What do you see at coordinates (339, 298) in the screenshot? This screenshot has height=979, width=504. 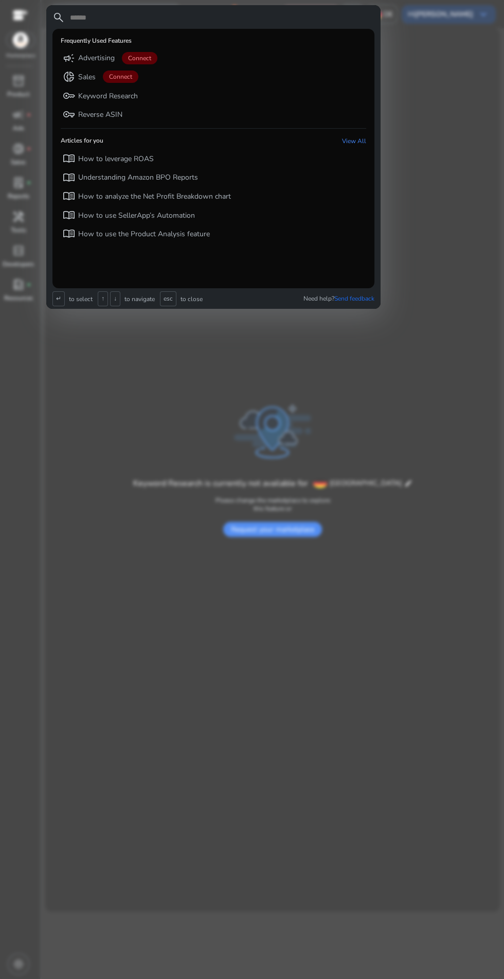 I see `p: Need help?` at bounding box center [339, 298].